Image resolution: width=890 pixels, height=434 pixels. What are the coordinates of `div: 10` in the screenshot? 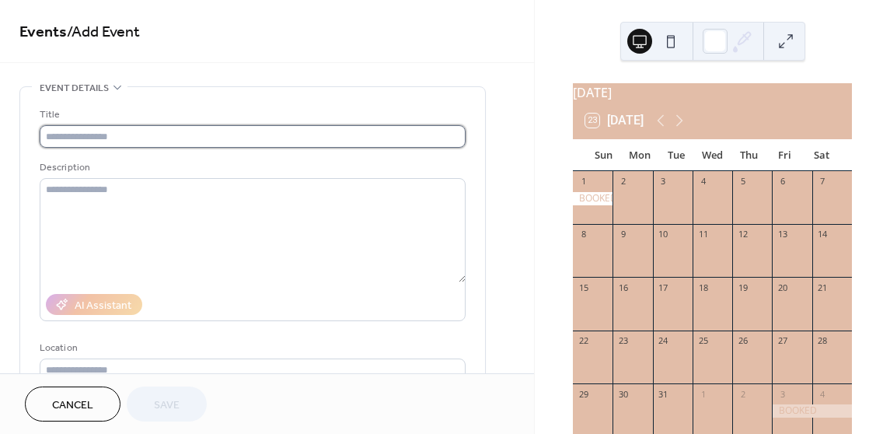 It's located at (663, 234).